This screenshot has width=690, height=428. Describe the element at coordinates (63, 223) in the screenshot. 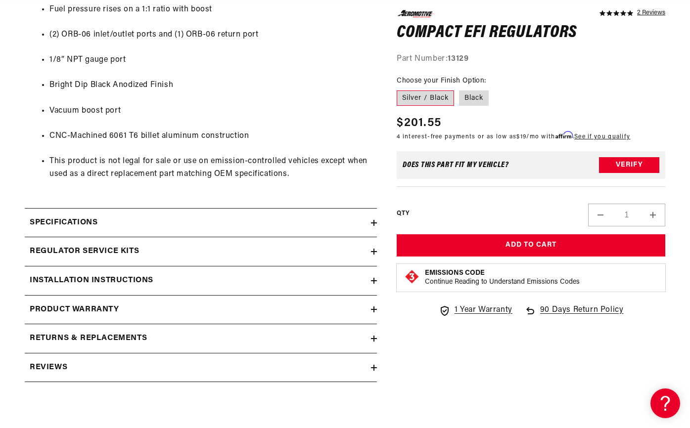

I see `h2: Specifications` at that location.